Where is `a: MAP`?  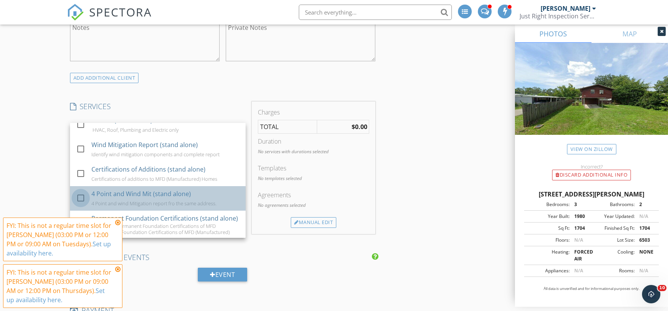 a: MAP is located at coordinates (630, 34).